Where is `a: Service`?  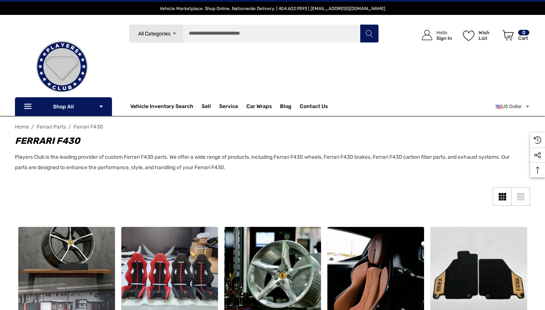 a: Service is located at coordinates (228, 107).